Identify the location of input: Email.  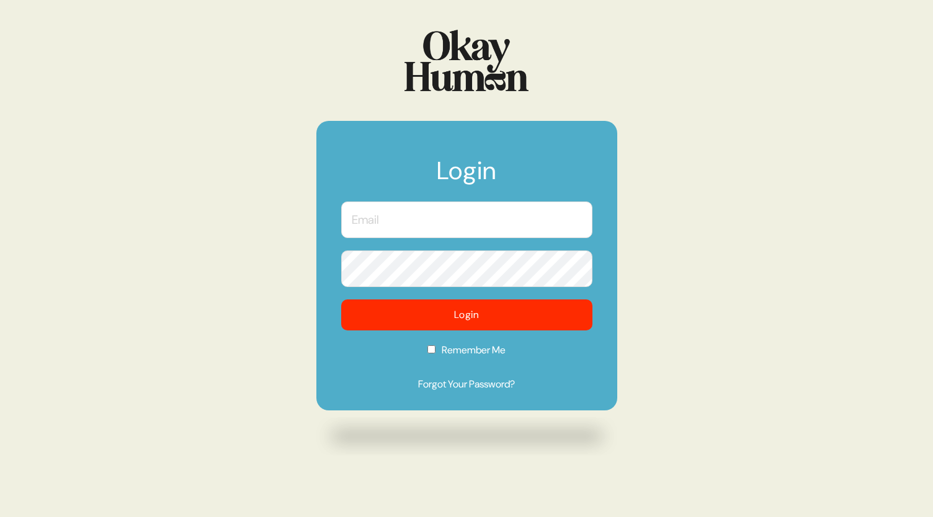
(466, 220).